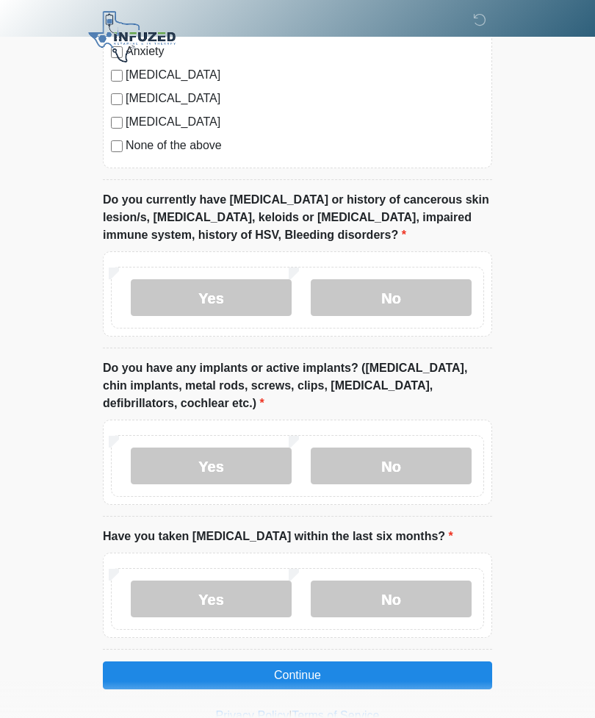  Describe the element at coordinates (132, 37) in the screenshot. I see `img: Infuzed IV Therapy Logo` at that location.